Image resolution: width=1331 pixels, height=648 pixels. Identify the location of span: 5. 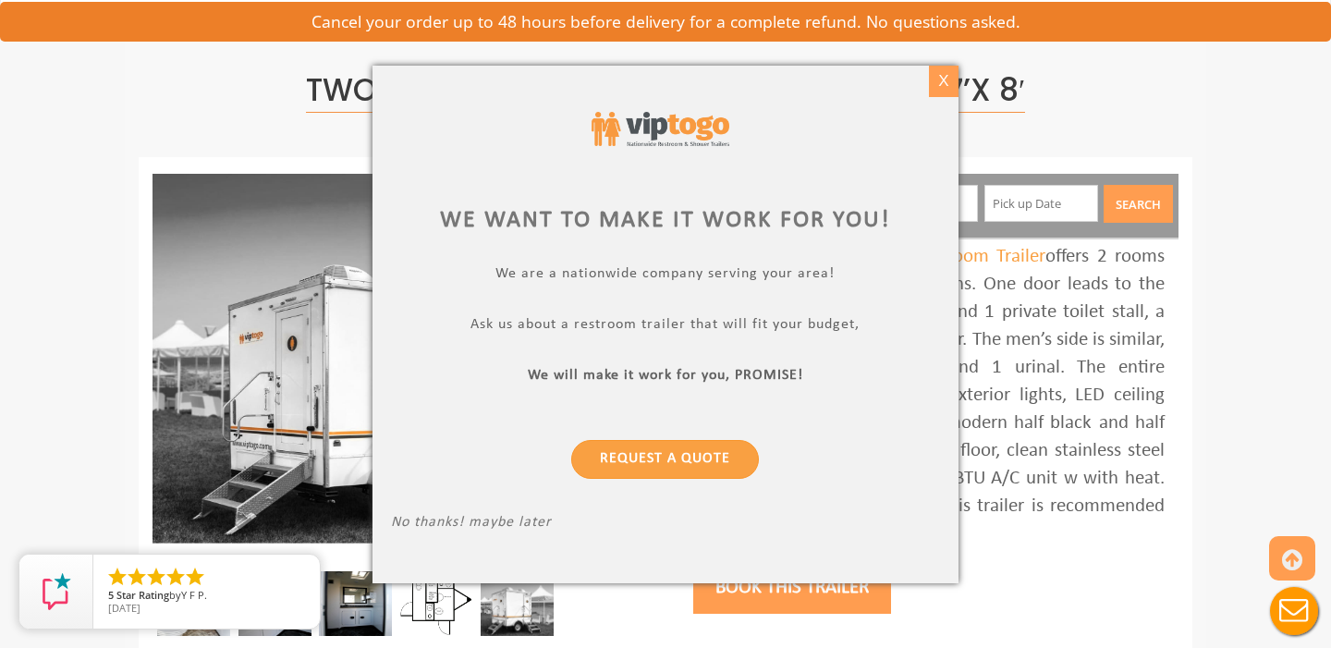
(111, 594).